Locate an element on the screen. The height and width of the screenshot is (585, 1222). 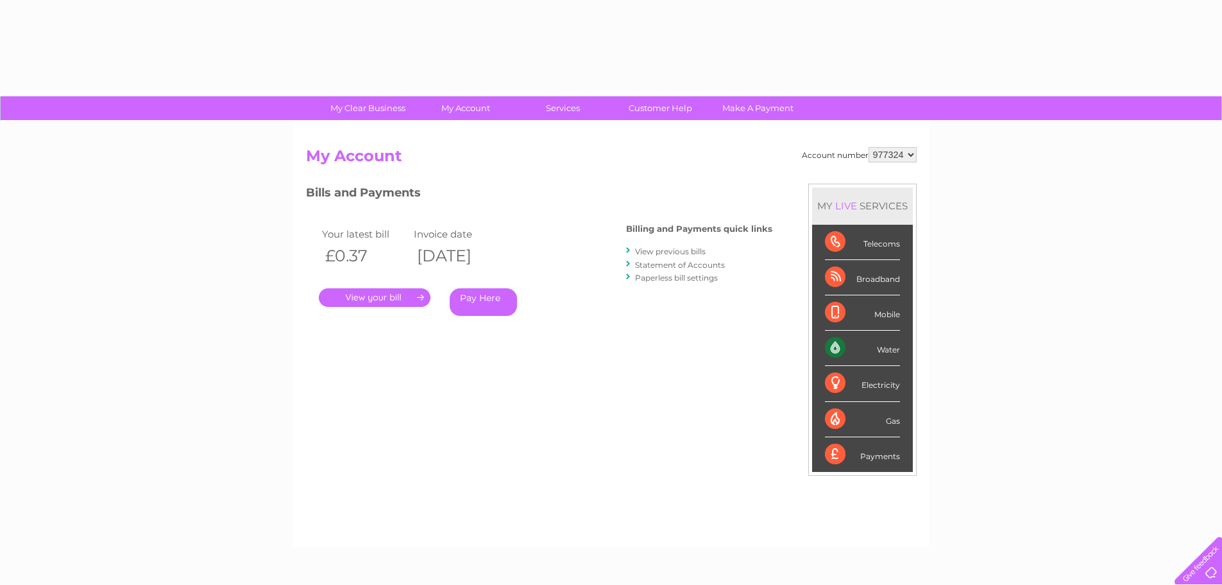
div: MY SERVICES is located at coordinates (862, 205).